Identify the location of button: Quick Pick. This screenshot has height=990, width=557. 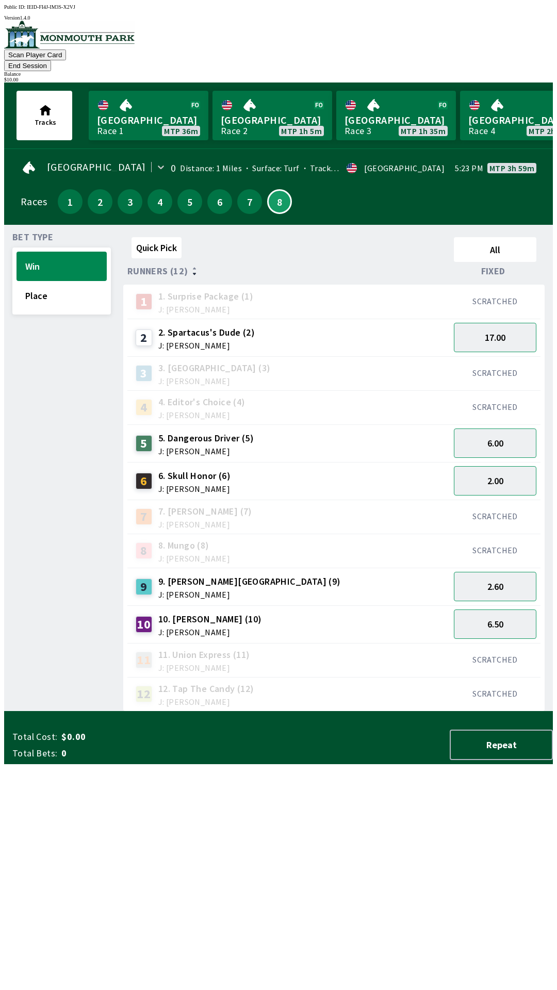
(156, 247).